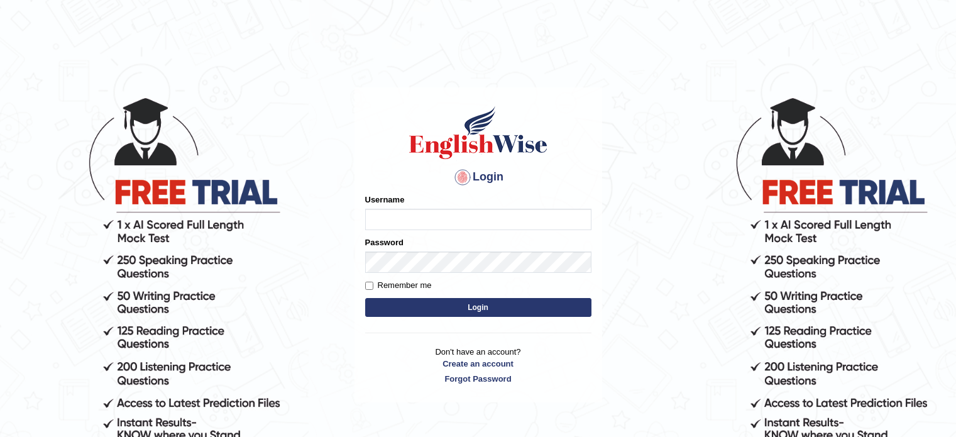 The image size is (956, 437). Describe the element at coordinates (478, 177) in the screenshot. I see `h4: Login` at that location.